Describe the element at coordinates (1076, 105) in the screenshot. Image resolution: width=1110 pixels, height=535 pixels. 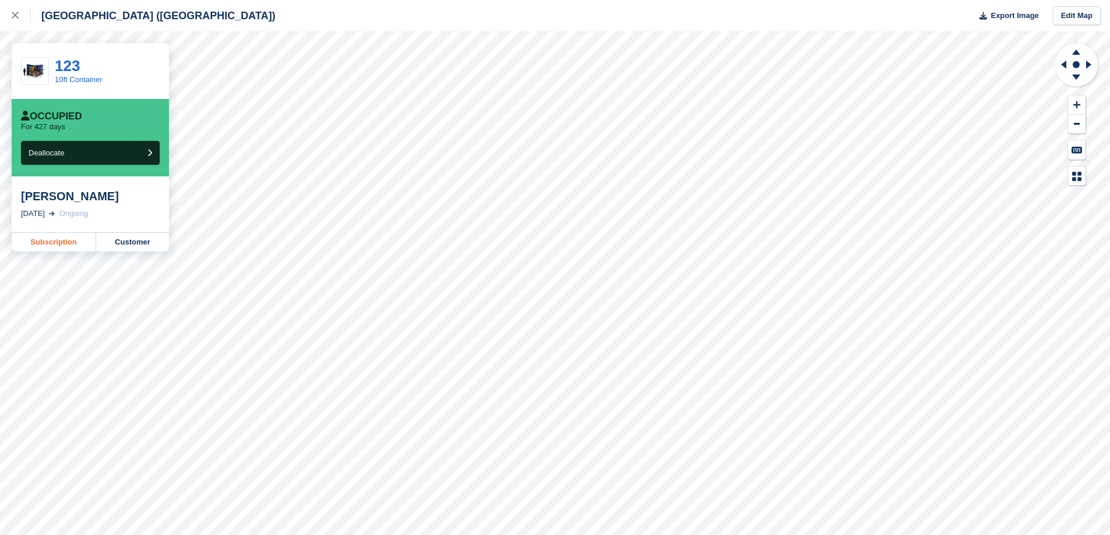
I see `button: Zoom In` at that location.